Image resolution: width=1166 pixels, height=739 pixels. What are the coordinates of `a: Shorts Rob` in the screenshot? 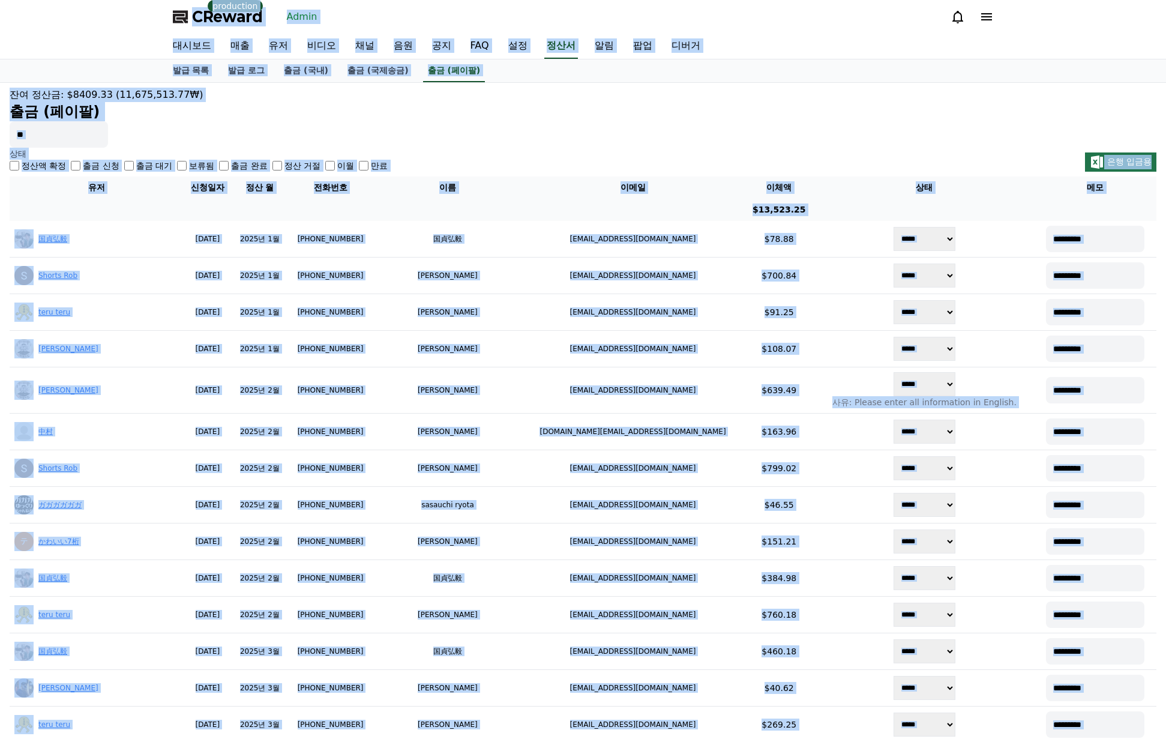 It's located at (58, 468).